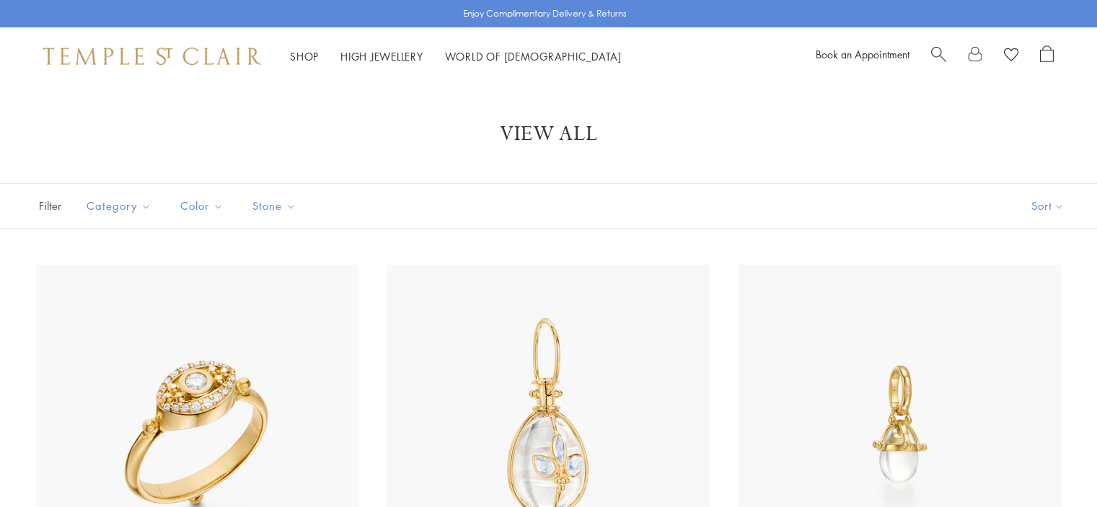 Image resolution: width=1097 pixels, height=507 pixels. What do you see at coordinates (863, 54) in the screenshot?
I see `a: Book an Appointment` at bounding box center [863, 54].